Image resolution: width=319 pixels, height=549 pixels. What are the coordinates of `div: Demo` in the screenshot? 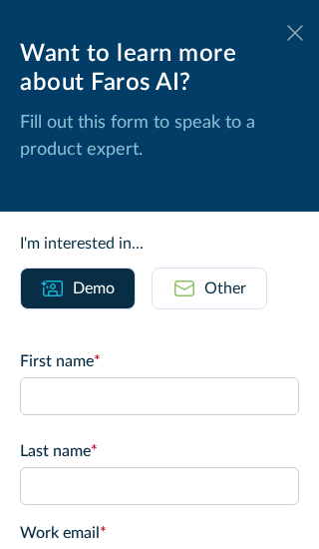 It's located at (94, 288).